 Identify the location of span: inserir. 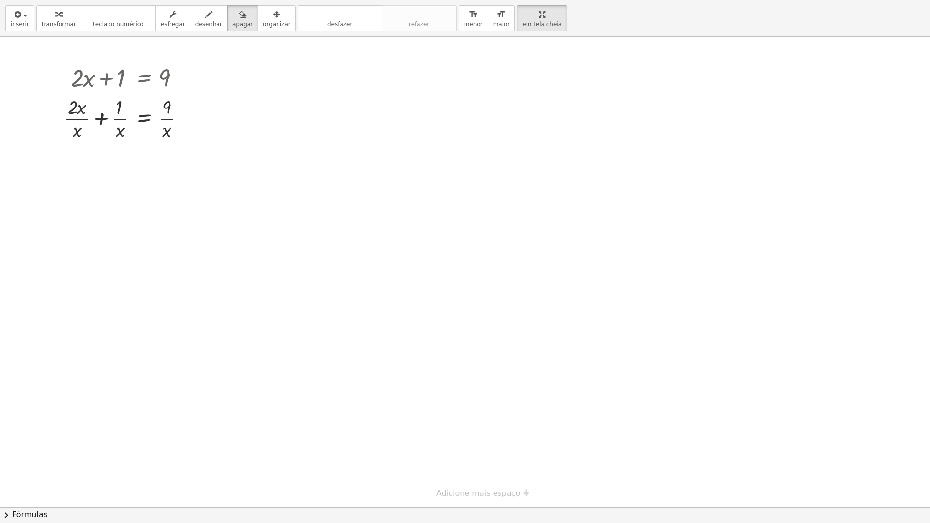
(20, 24).